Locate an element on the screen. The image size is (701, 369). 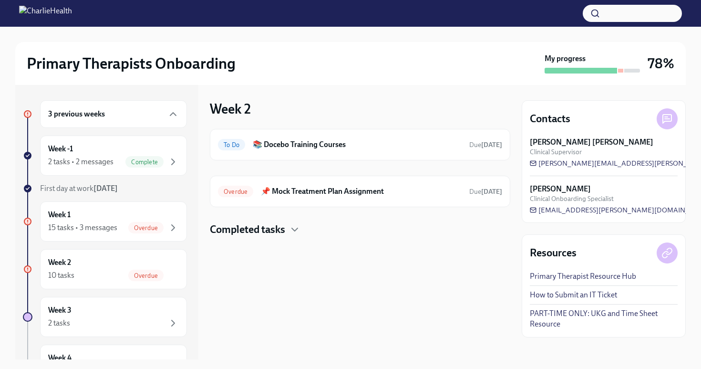
div: Completed tasks is located at coordinates (360, 229).